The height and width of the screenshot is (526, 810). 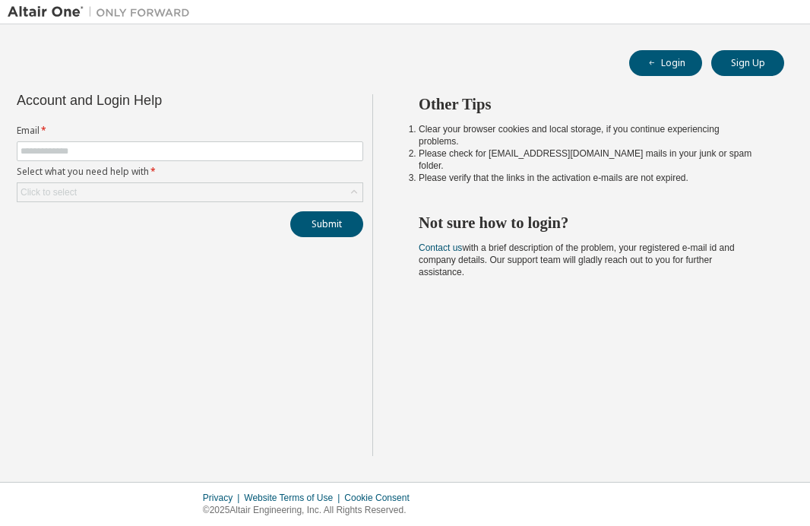 I want to click on label: Select what you need help with, so click(x=190, y=172).